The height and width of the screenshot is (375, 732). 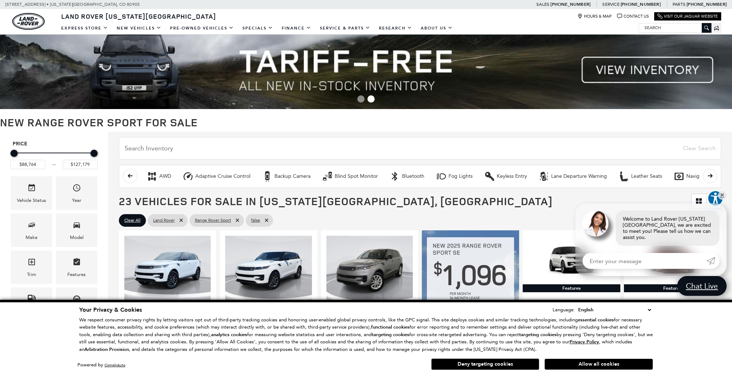 I want to click on button: Leather SeatsLeather Seats, so click(x=640, y=177).